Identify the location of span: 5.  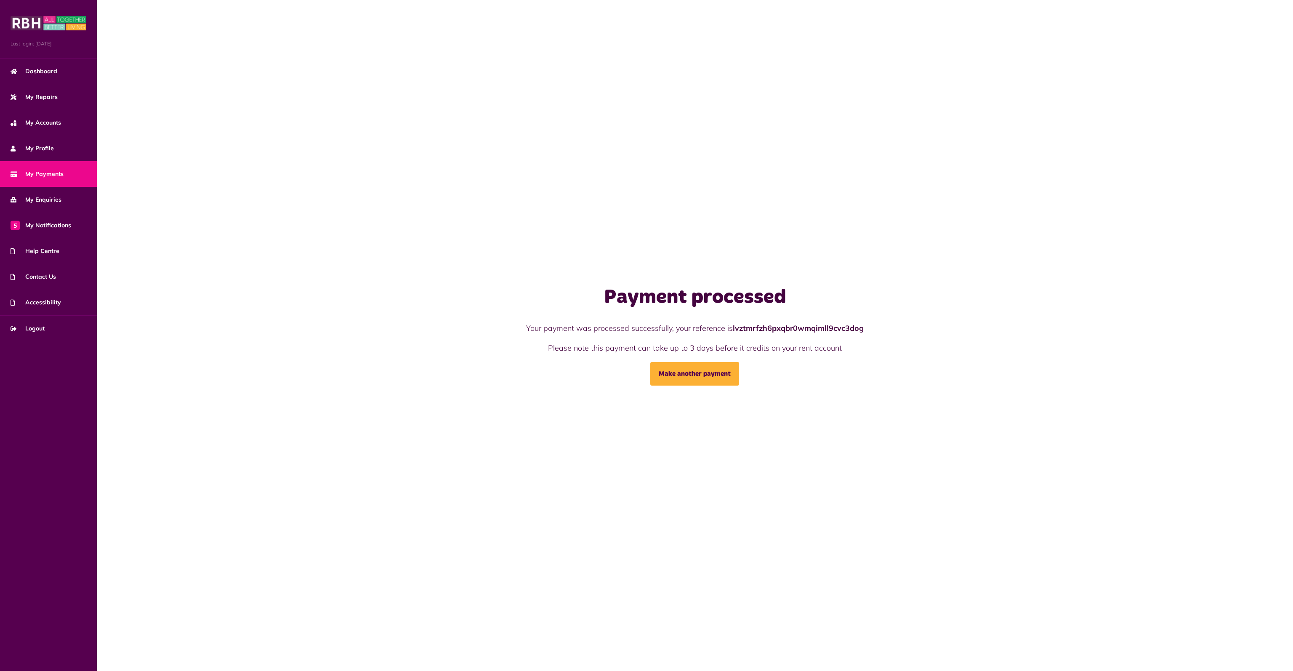
(15, 225).